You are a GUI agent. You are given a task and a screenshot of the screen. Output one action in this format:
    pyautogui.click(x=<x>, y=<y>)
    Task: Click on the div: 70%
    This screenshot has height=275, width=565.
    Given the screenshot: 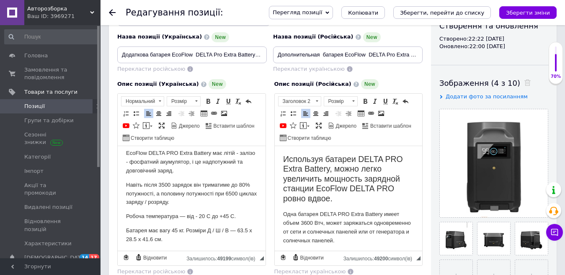 What is the action you would take?
    pyautogui.click(x=556, y=77)
    